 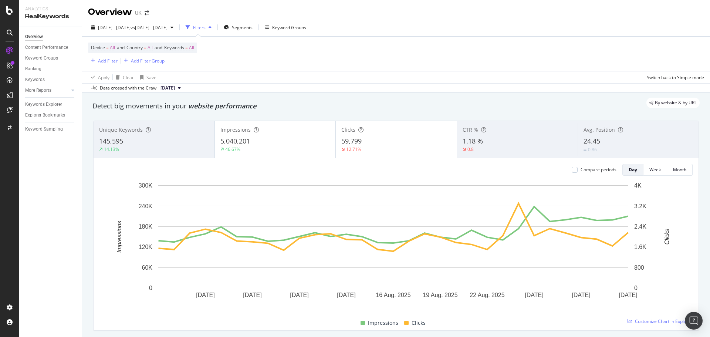 I want to click on div: Data crossed with the Crawl, so click(x=129, y=88).